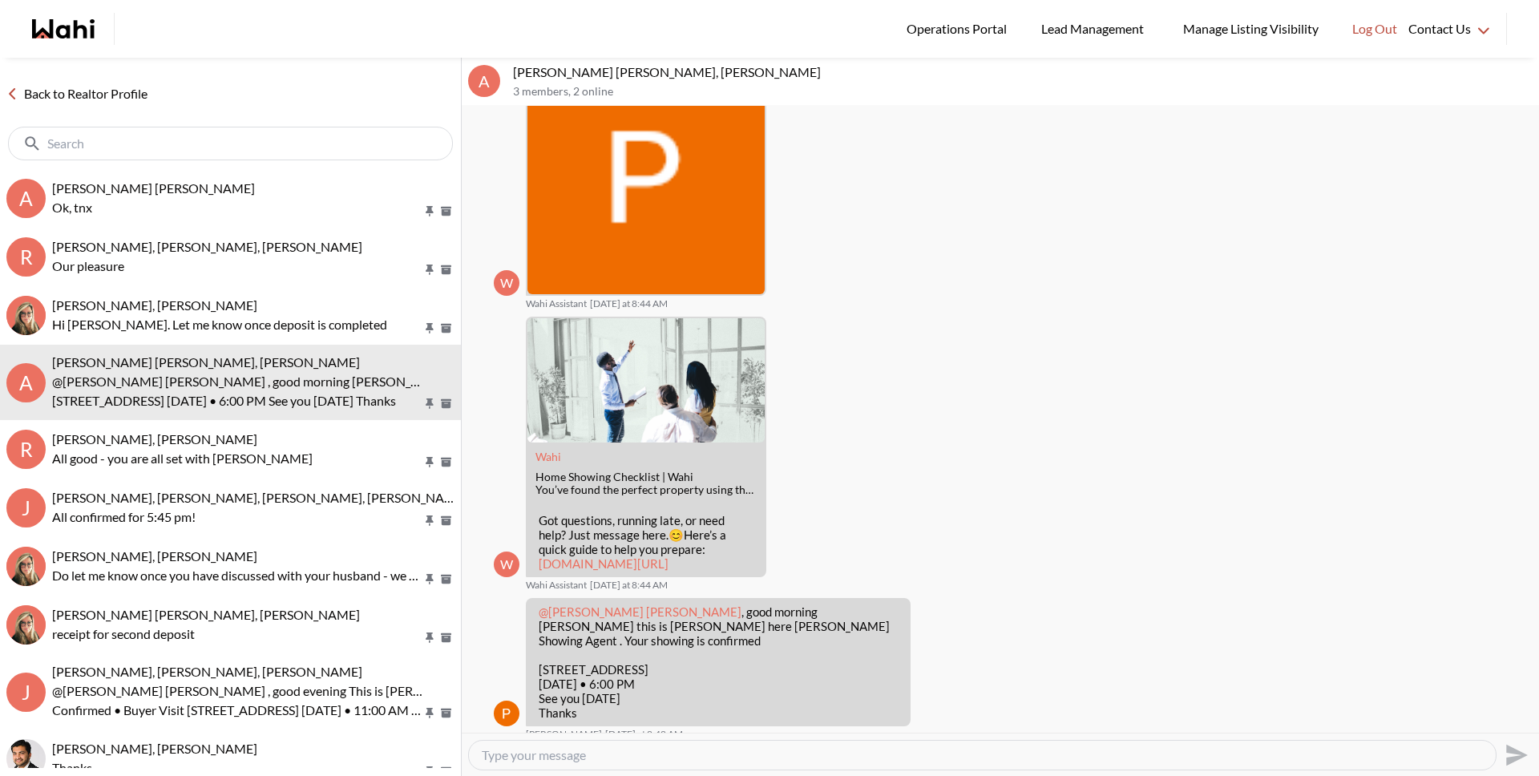 The width and height of the screenshot is (1539, 776). I want to click on p: 3 members , 2 online, so click(1023, 91).